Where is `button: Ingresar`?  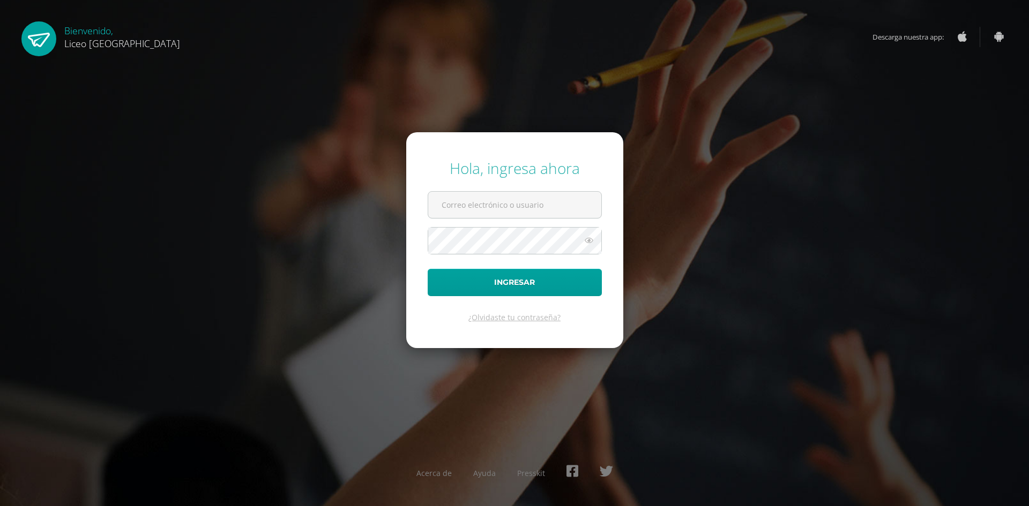
button: Ingresar is located at coordinates (514, 282).